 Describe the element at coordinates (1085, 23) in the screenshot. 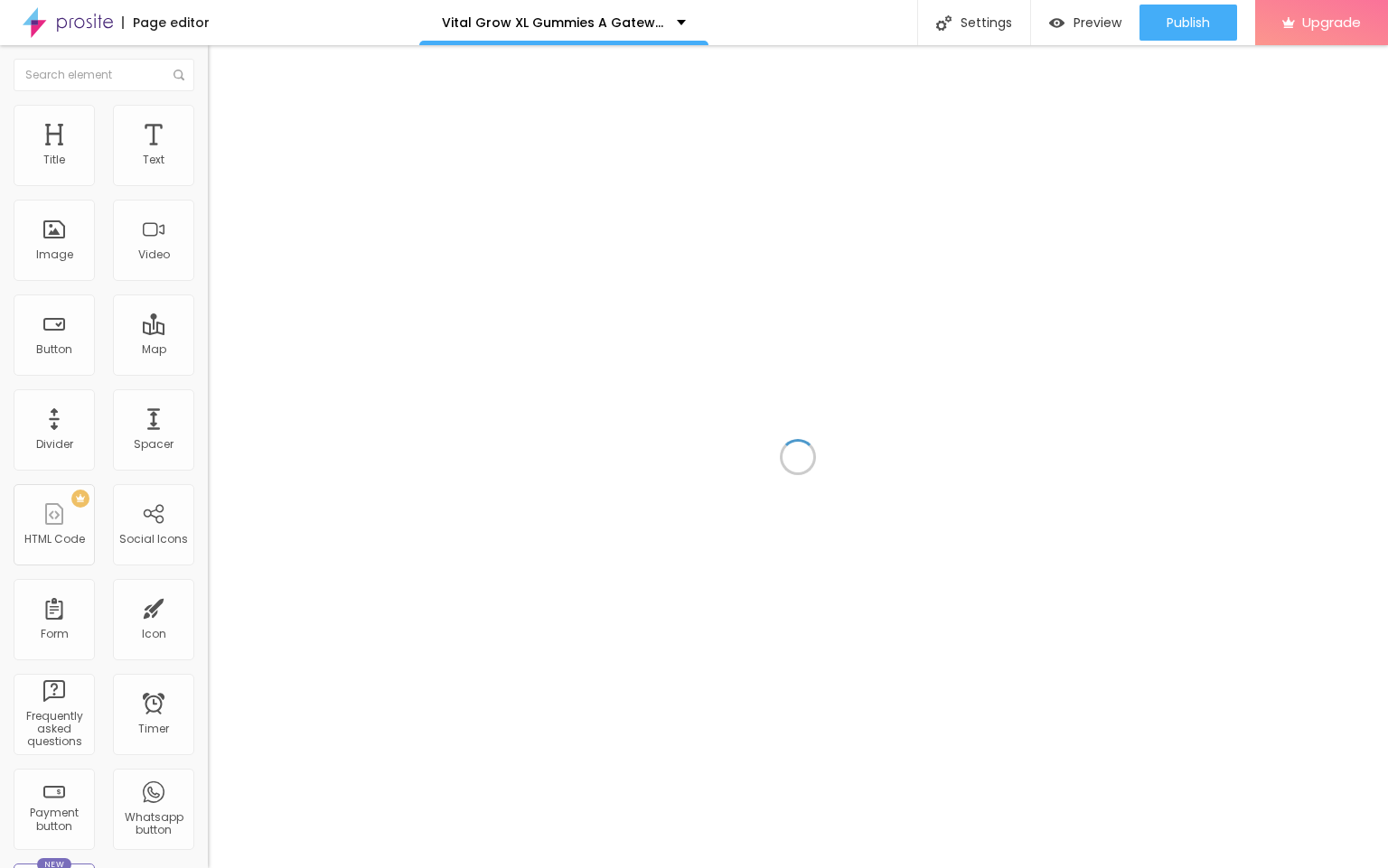

I see `button: Preview` at that location.